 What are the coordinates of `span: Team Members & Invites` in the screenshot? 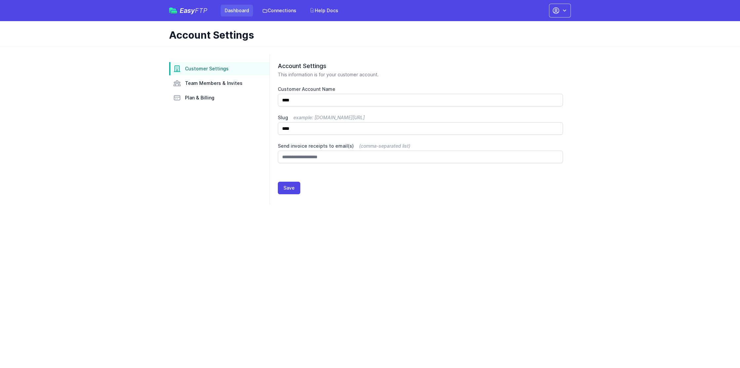 It's located at (214, 83).